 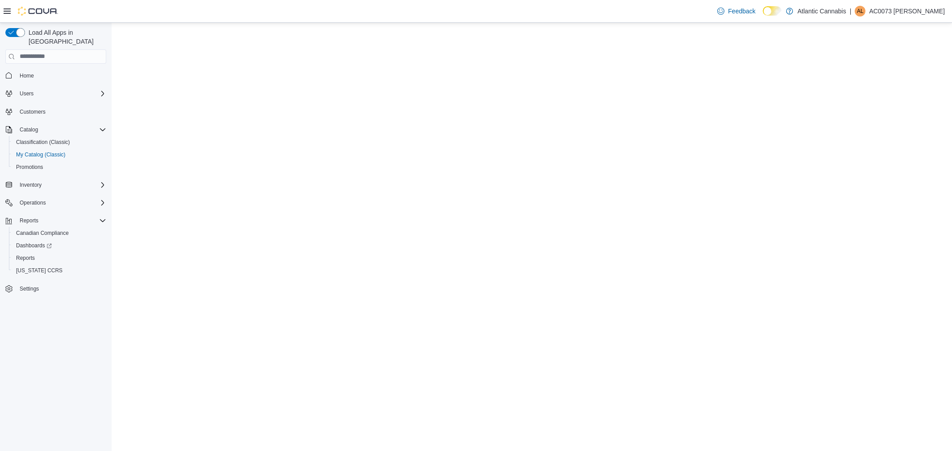 What do you see at coordinates (741, 11) in the screenshot?
I see `span: Feedback` at bounding box center [741, 11].